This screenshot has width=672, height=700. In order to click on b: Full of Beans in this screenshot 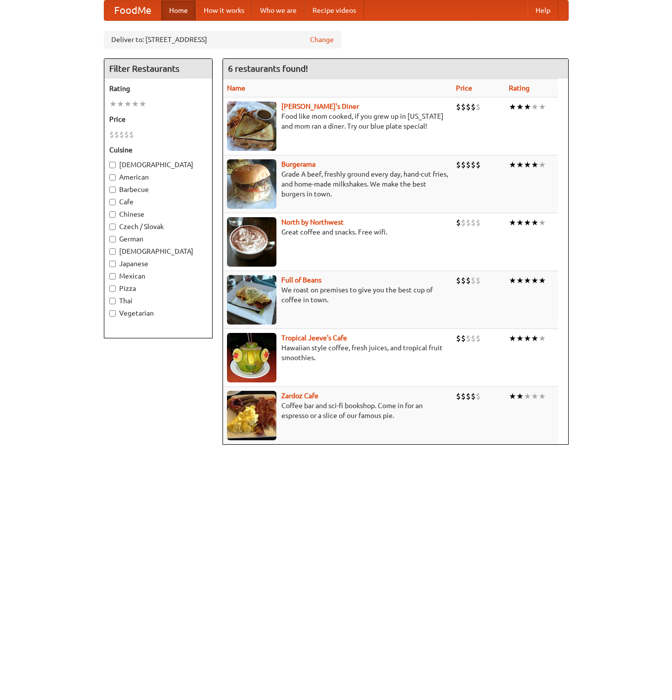, I will do `click(301, 280)`.